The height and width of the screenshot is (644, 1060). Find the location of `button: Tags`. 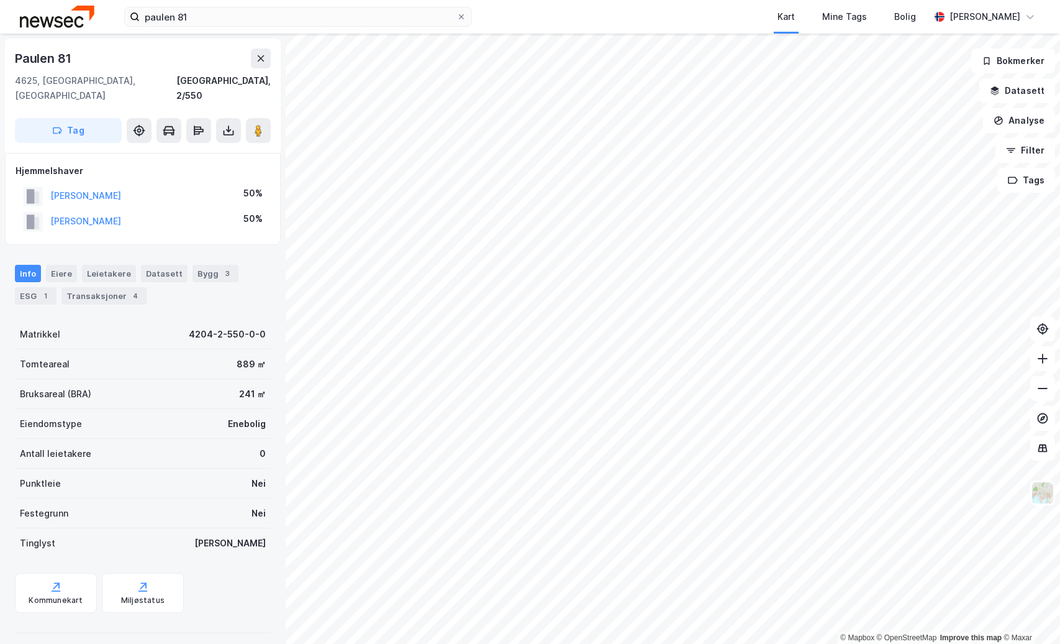

button: Tags is located at coordinates (1026, 180).